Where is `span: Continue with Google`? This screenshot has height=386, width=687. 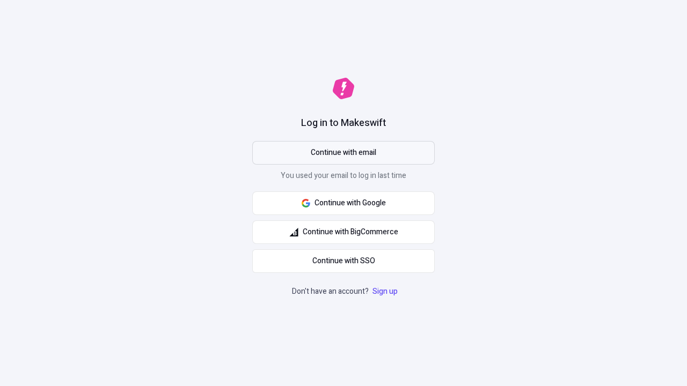 span: Continue with Google is located at coordinates (350, 203).